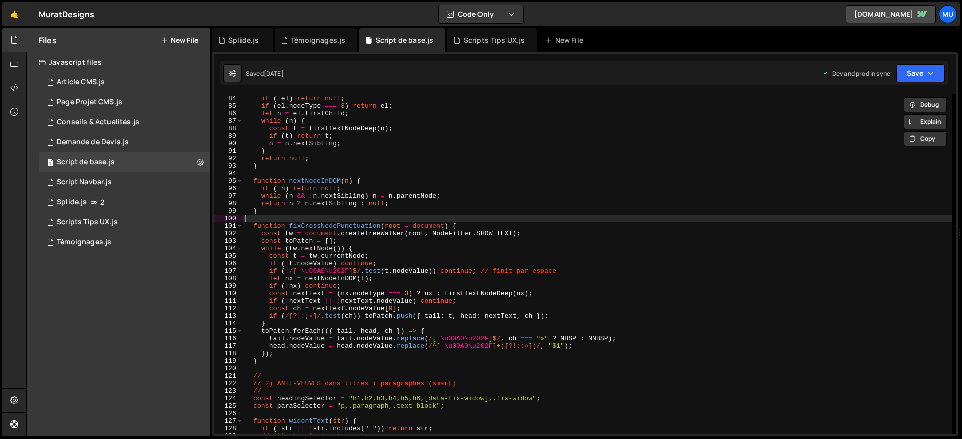 This screenshot has height=439, width=962. What do you see at coordinates (66, 14) in the screenshot?
I see `div: MuratDesigns` at bounding box center [66, 14].